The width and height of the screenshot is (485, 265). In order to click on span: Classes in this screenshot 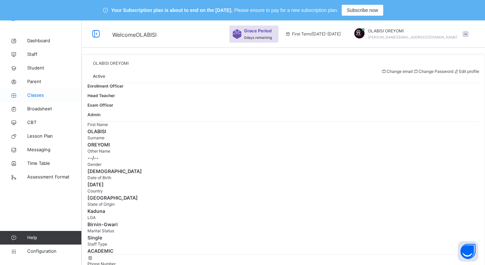, I will do `click(54, 95)`.